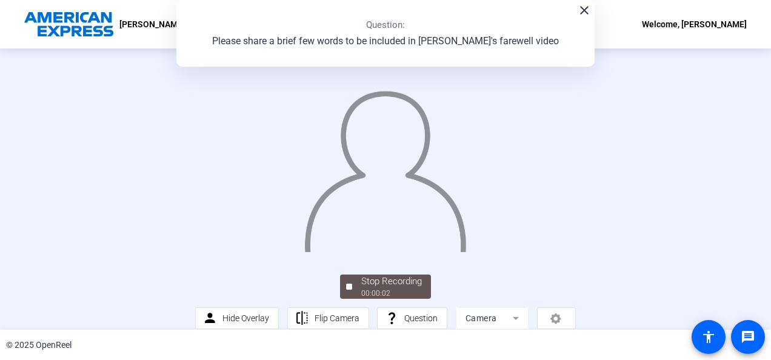 Image resolution: width=771 pixels, height=360 pixels. Describe the element at coordinates (237, 318) in the screenshot. I see `button: Hide Overlay` at that location.